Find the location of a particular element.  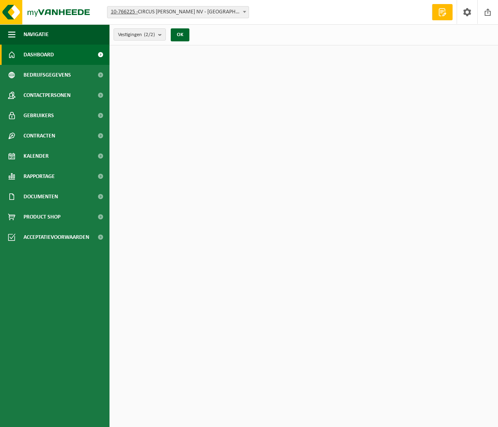

span: 10-766225 - CIRCUS RASTELLI NV - TERVUREN is located at coordinates (178, 12).